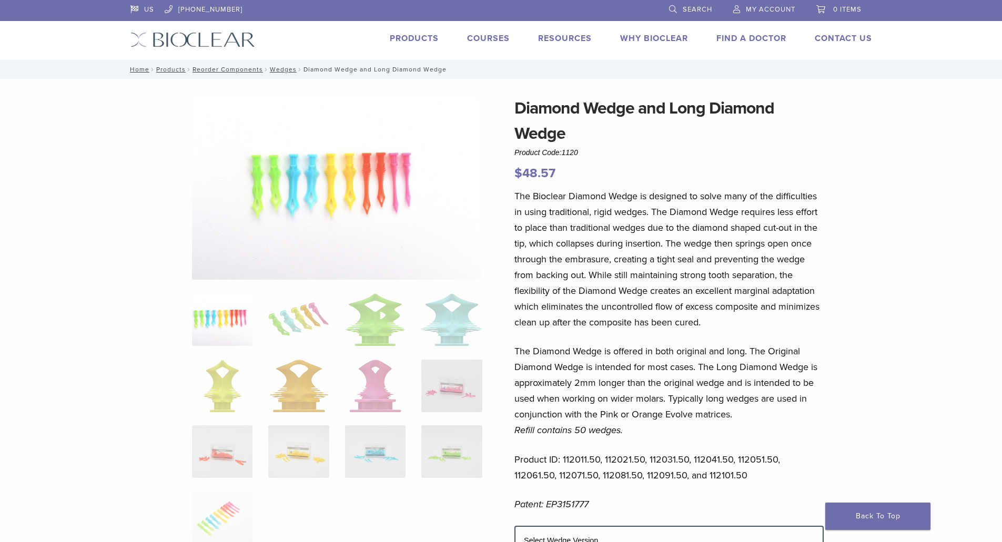 This screenshot has height=542, width=1002. I want to click on img: Diamond Wedge and Long Diamond Wedge - Image 8, so click(451, 386).